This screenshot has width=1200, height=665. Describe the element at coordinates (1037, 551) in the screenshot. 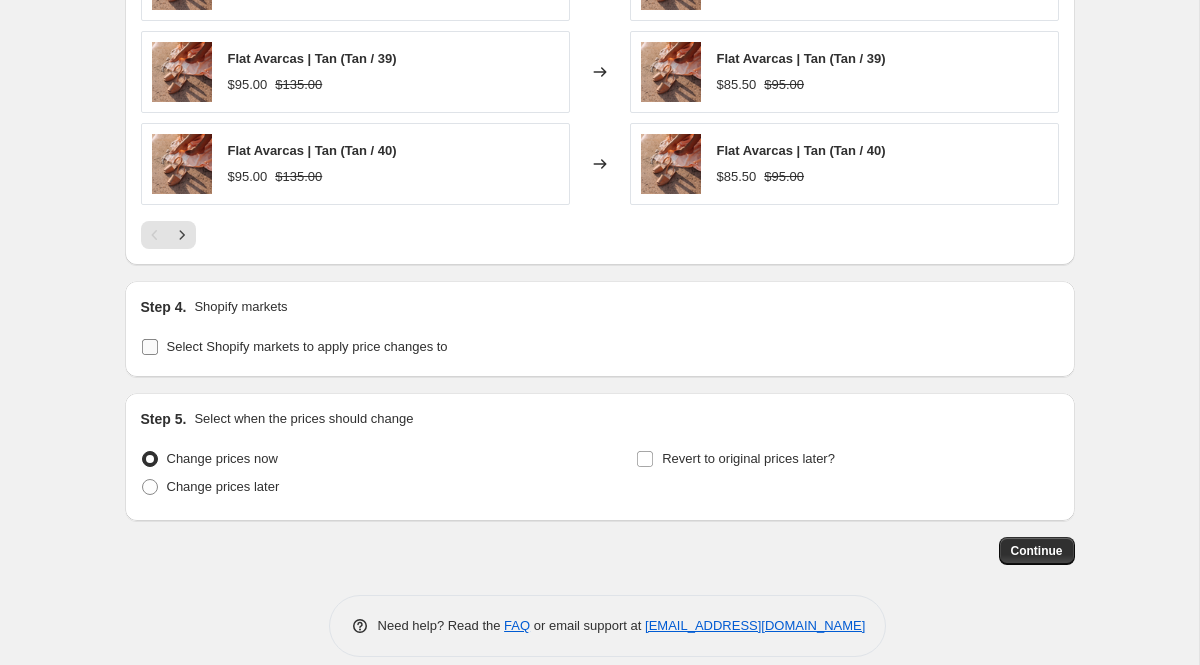

I see `span: Continue` at that location.